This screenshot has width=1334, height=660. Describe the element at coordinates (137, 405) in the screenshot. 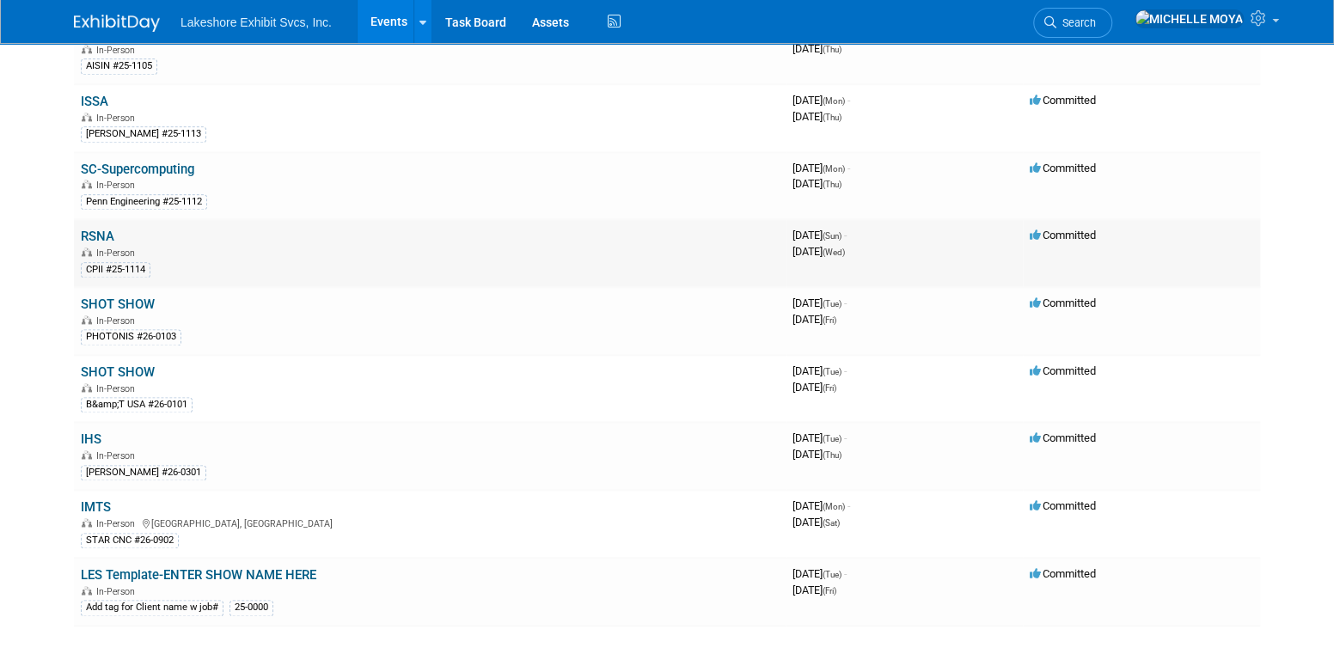

I see `div: B&amp;T USA #26-0101` at that location.